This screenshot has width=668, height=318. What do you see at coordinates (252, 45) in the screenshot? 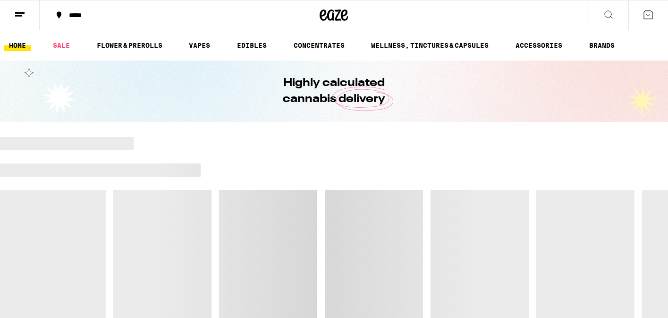
I see `a: EDIBLES` at bounding box center [252, 45].